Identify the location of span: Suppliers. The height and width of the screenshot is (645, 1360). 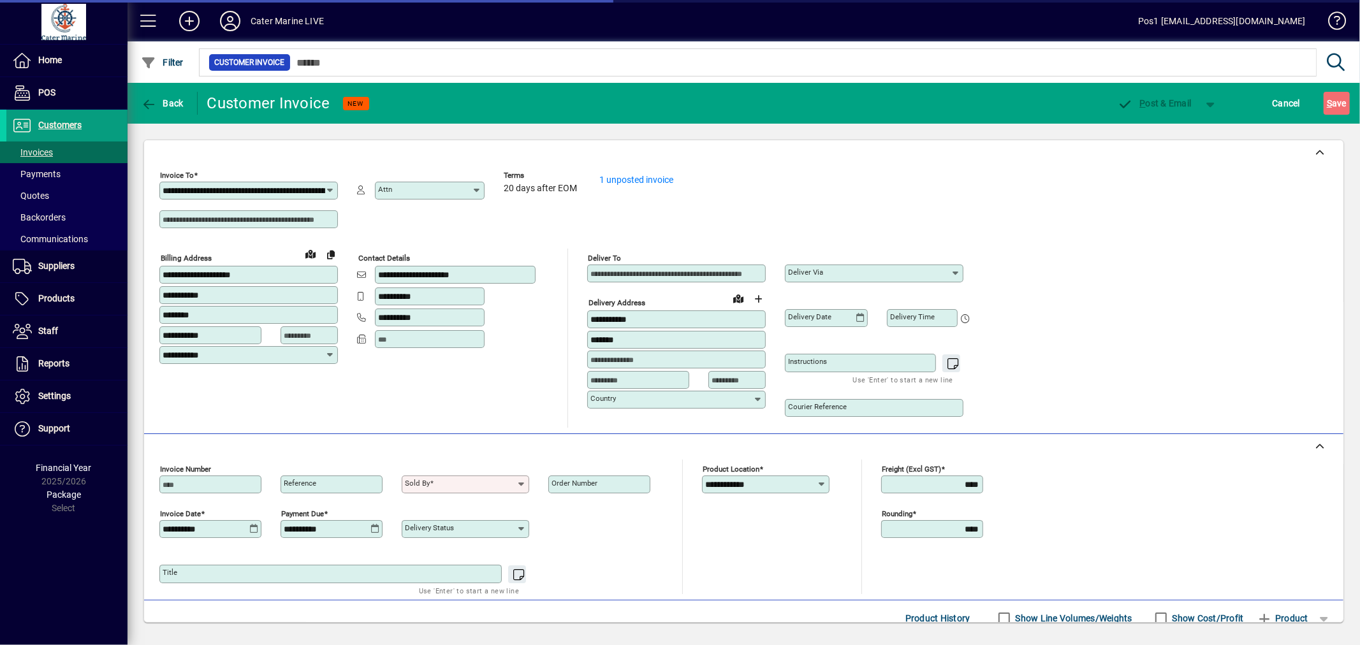
(56, 266).